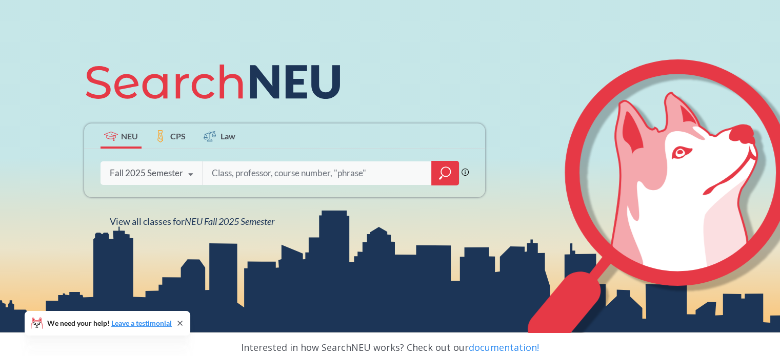  I want to click on span: NEU, so click(129, 136).